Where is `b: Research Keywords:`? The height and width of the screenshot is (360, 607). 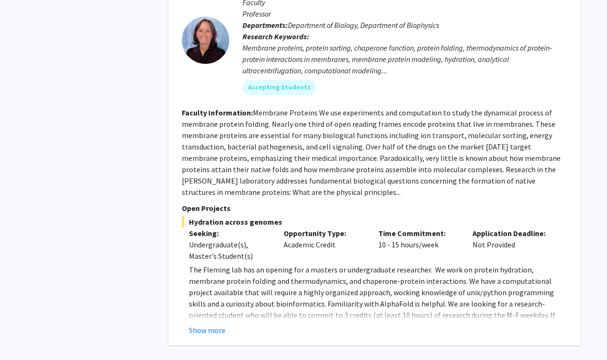 b: Research Keywords: is located at coordinates (276, 36).